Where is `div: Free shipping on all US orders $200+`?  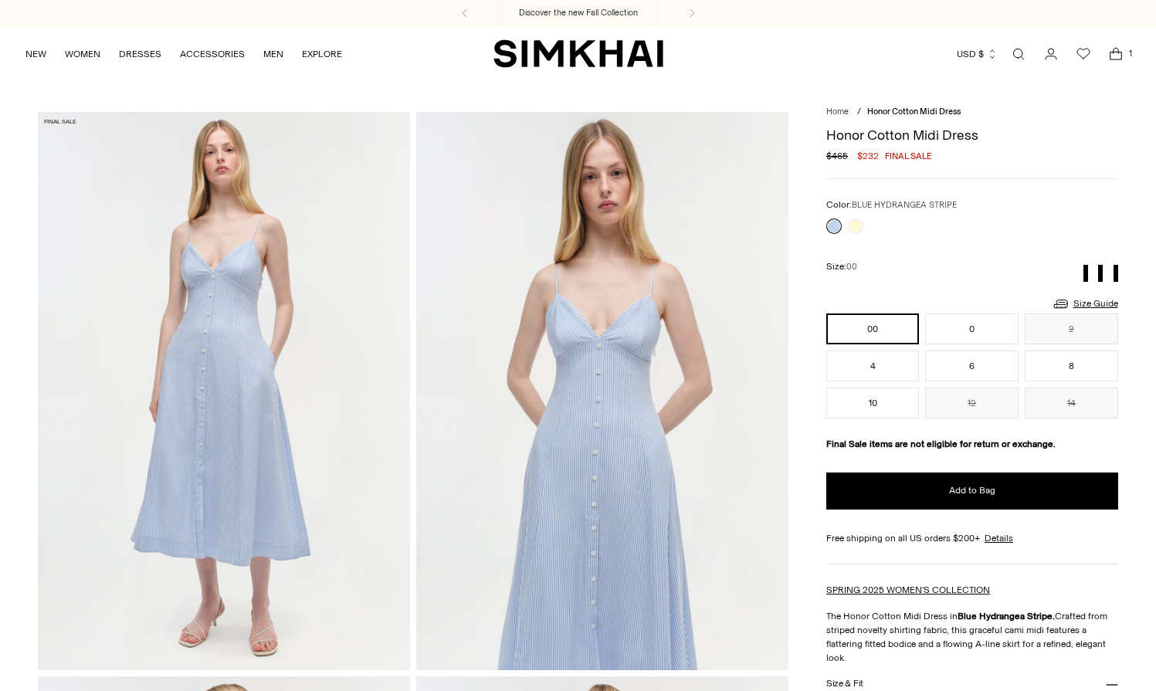
div: Free shipping on all US orders $200+ is located at coordinates (972, 538).